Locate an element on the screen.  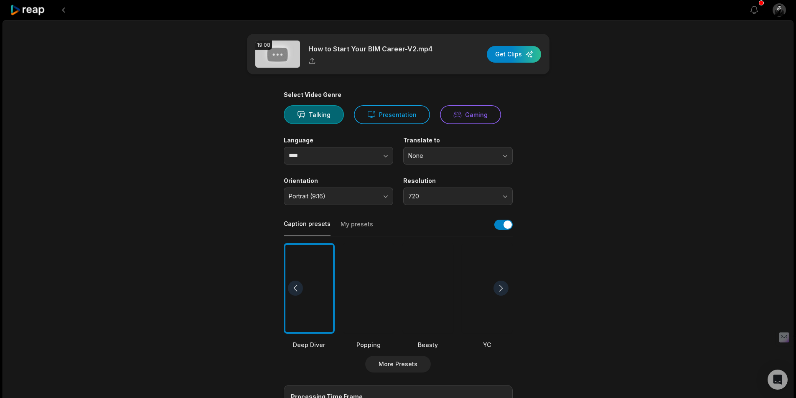
span: Portrait (9:16) is located at coordinates (333, 196).